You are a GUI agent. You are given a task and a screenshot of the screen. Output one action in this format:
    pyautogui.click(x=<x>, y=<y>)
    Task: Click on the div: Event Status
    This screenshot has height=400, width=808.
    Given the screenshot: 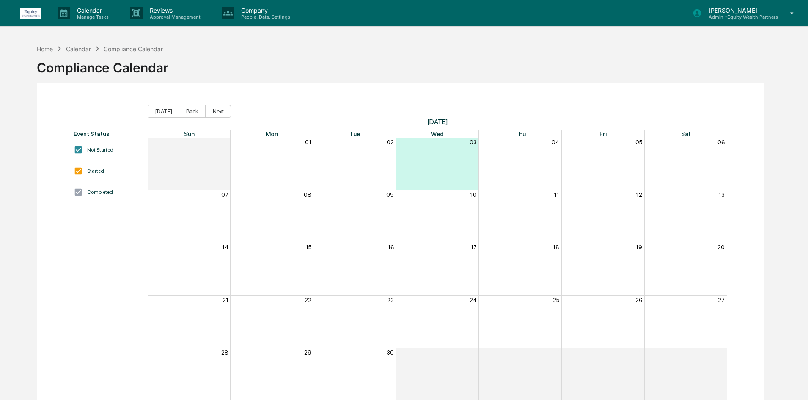 What is the action you would take?
    pyautogui.click(x=106, y=134)
    